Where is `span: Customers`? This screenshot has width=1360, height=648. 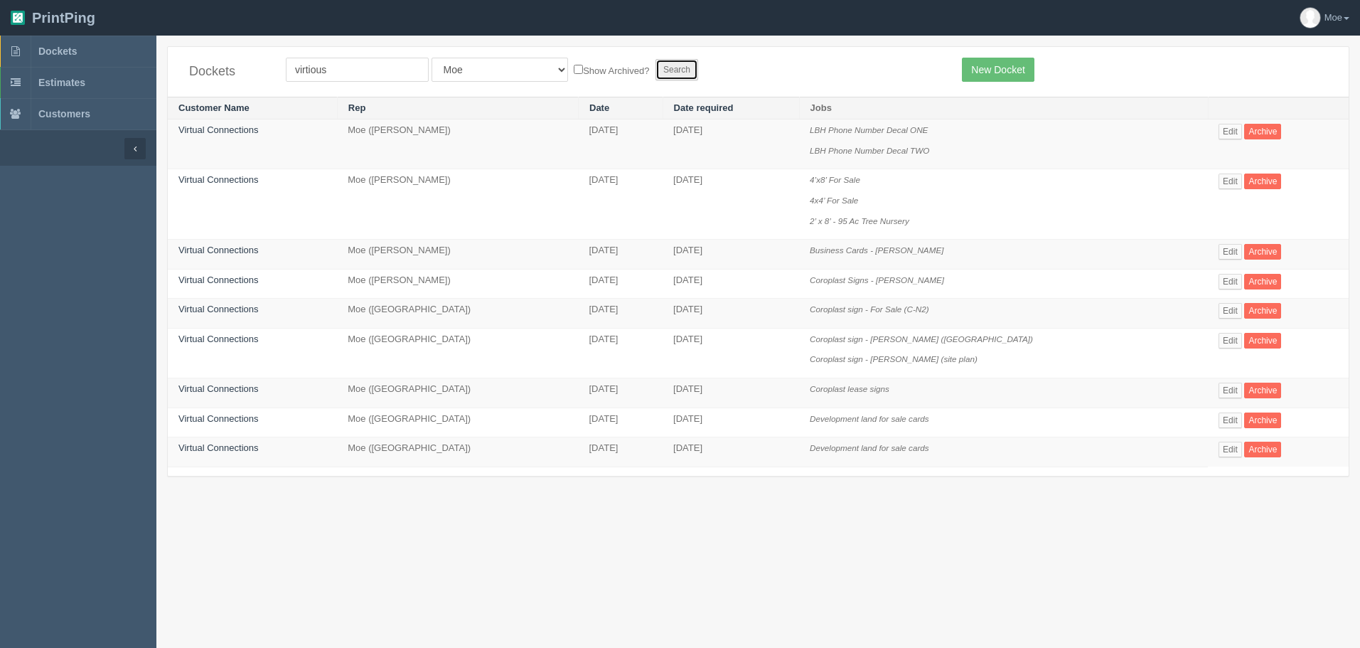 span: Customers is located at coordinates (64, 114).